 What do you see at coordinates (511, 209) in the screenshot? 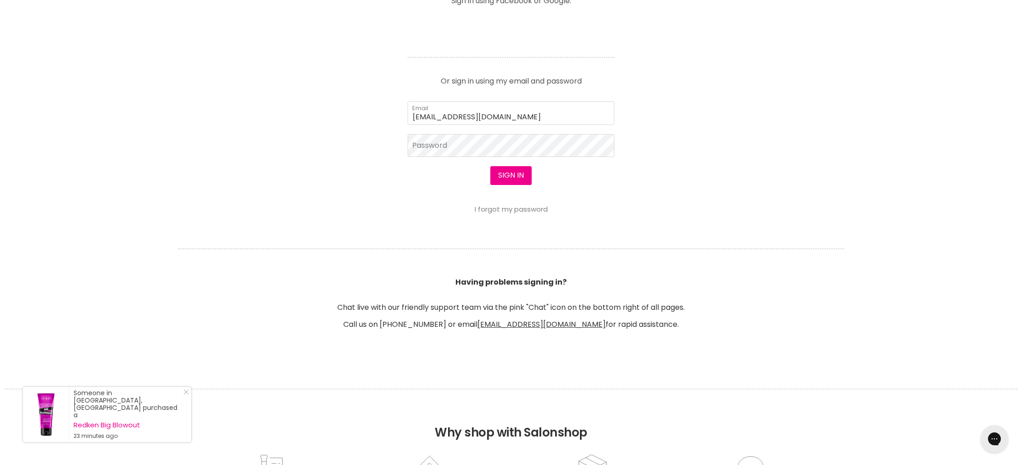
I see `a: I forgot my password` at bounding box center [511, 209].